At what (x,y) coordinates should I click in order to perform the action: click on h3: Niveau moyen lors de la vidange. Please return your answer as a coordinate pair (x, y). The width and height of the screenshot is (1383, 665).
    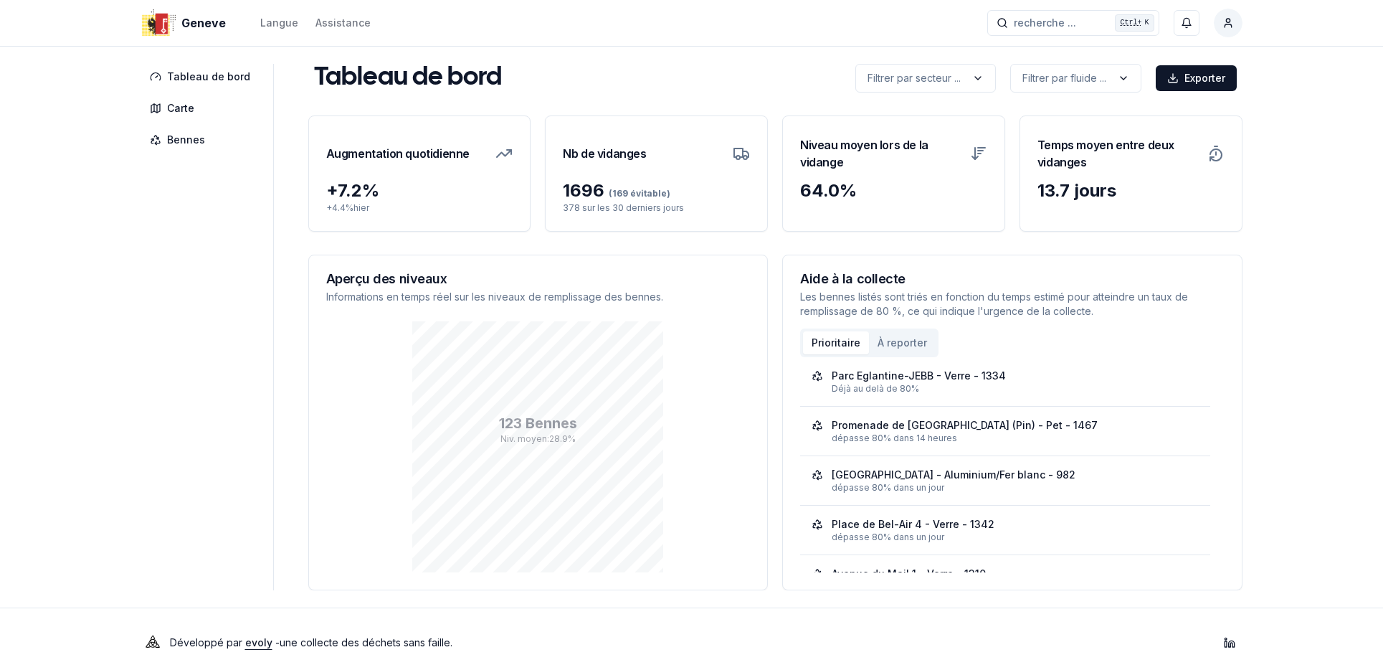
    Looking at the image, I should click on (881, 153).